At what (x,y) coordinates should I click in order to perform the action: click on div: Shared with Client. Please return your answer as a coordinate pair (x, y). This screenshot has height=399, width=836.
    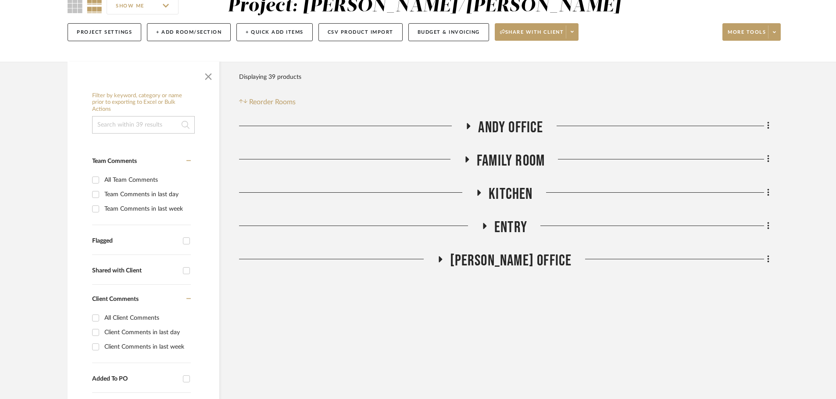
    Looking at the image, I should click on (135, 271).